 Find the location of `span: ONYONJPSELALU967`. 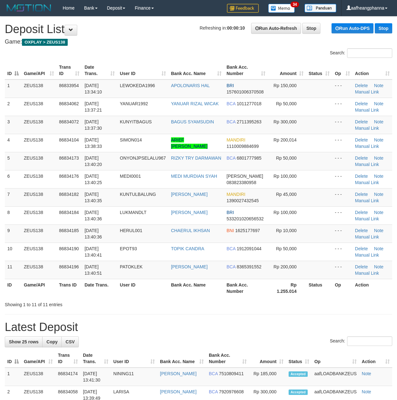

span: ONYONJPSELALU967 is located at coordinates (143, 158).